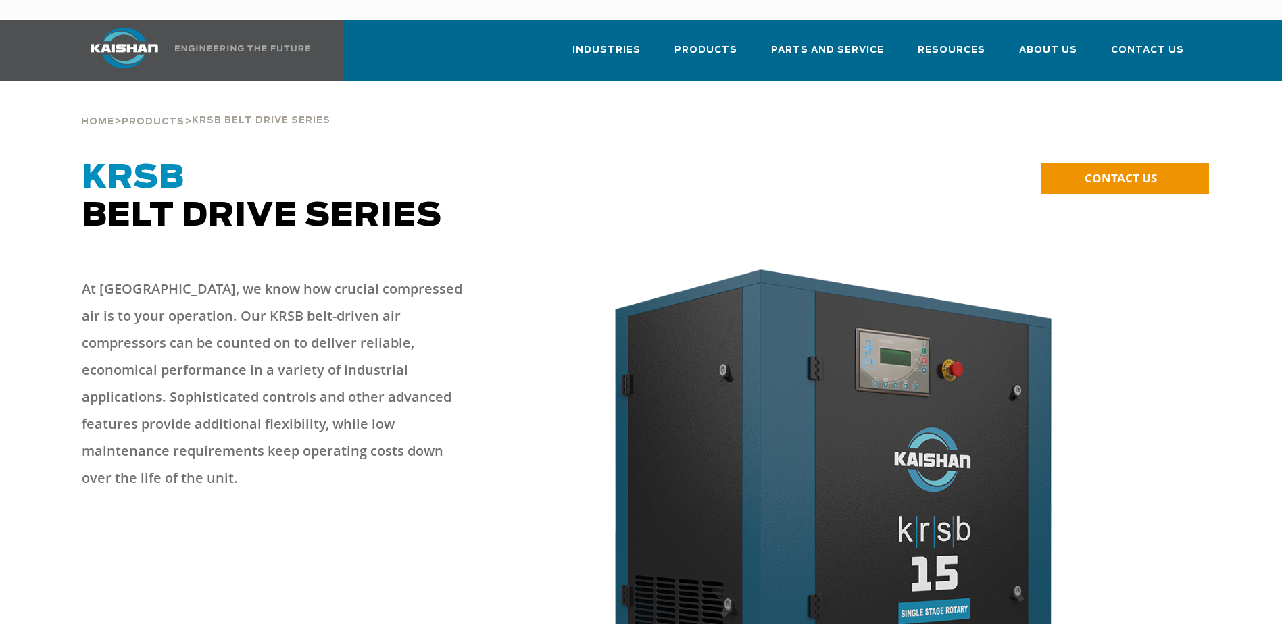 The width and height of the screenshot is (1282, 624). Describe the element at coordinates (1147, 55) in the screenshot. I see `a: Contact Us` at that location.